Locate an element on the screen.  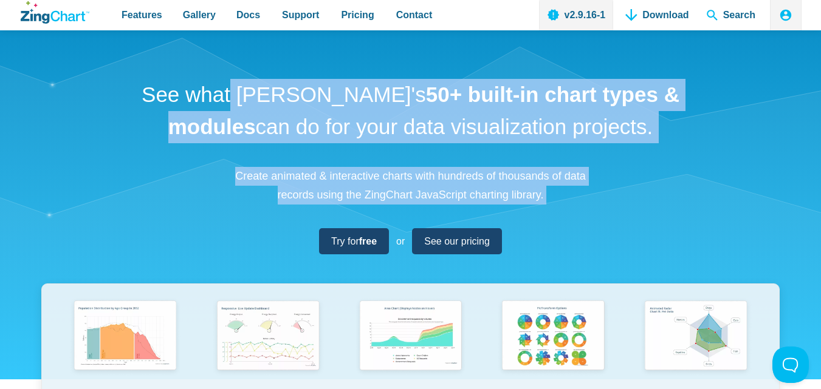
span: or is located at coordinates (400, 241).